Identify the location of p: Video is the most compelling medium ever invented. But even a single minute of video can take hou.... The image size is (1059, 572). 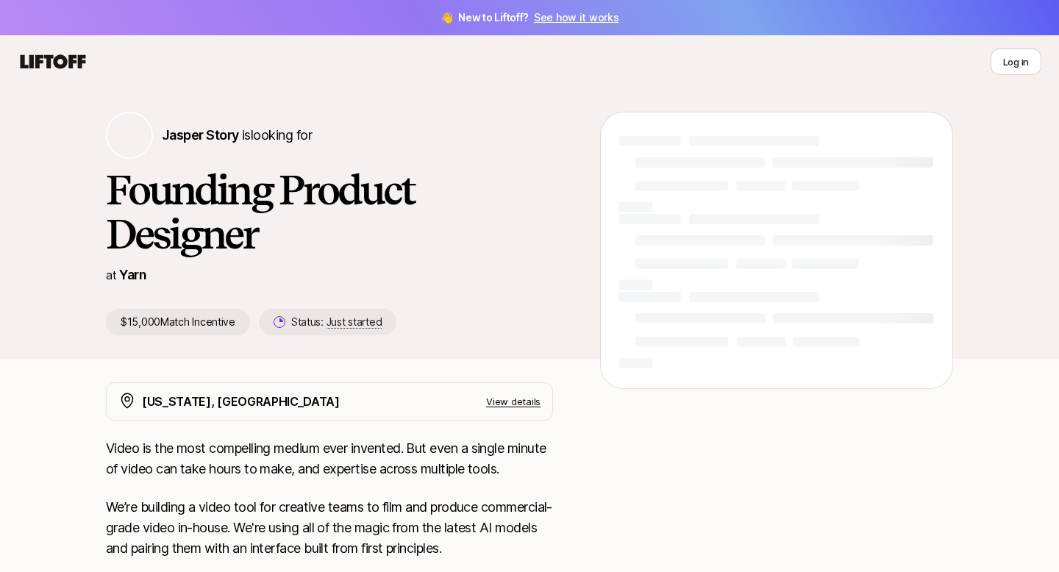
(329, 459).